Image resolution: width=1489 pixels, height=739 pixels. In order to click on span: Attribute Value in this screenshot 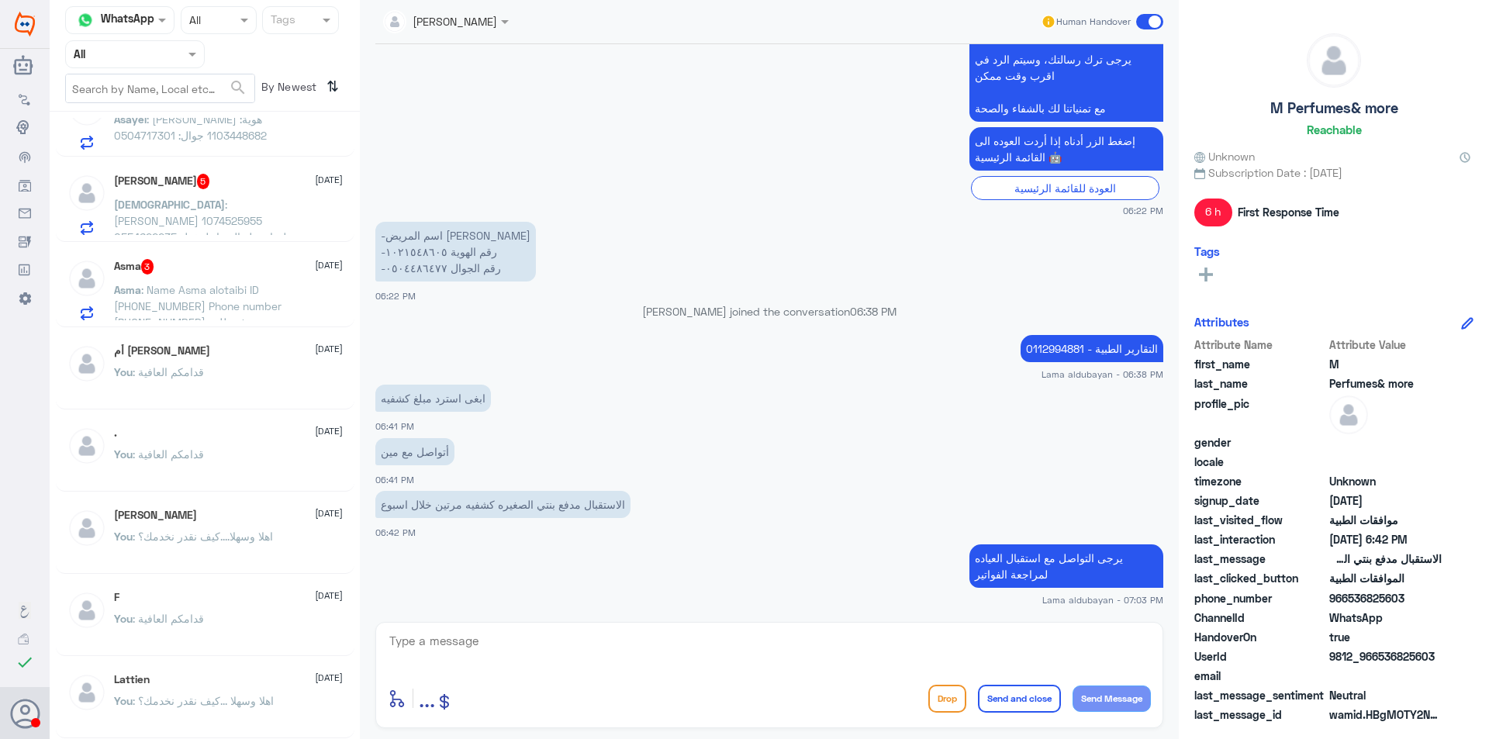, I will do `click(1385, 344)`.